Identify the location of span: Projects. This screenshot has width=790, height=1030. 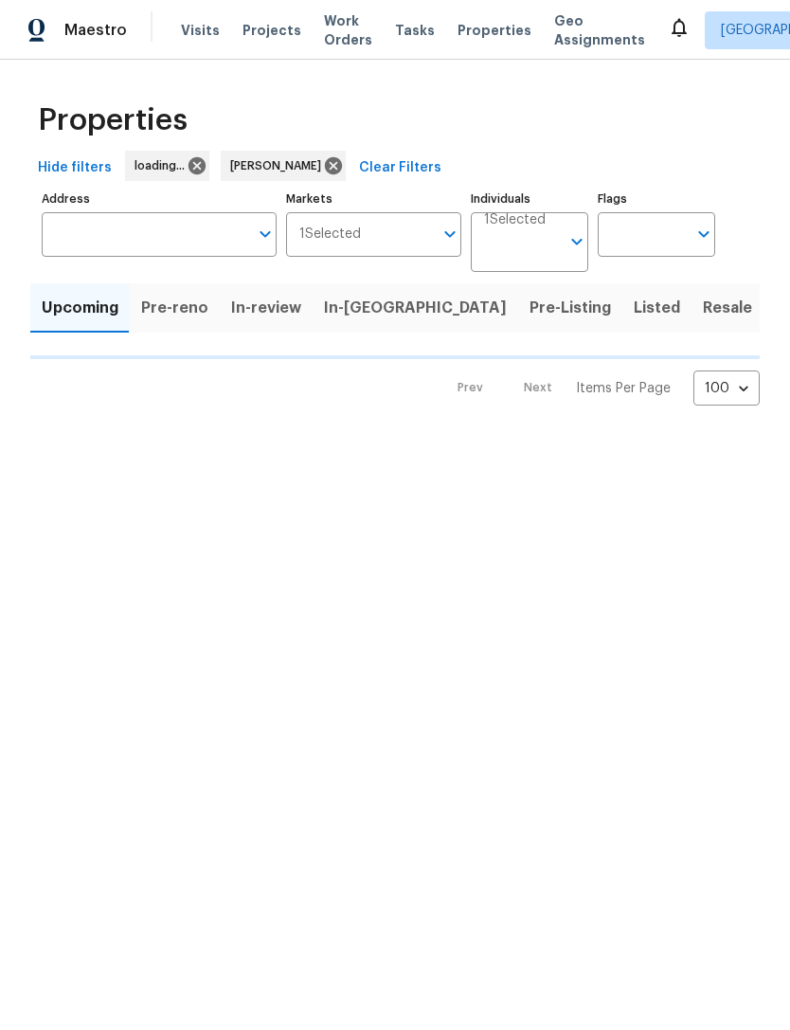
(272, 30).